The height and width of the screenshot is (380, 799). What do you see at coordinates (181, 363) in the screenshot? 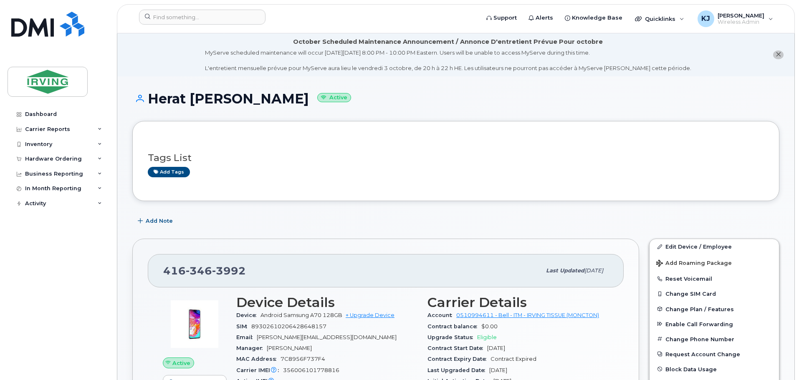
I see `span: Active` at bounding box center [181, 363].